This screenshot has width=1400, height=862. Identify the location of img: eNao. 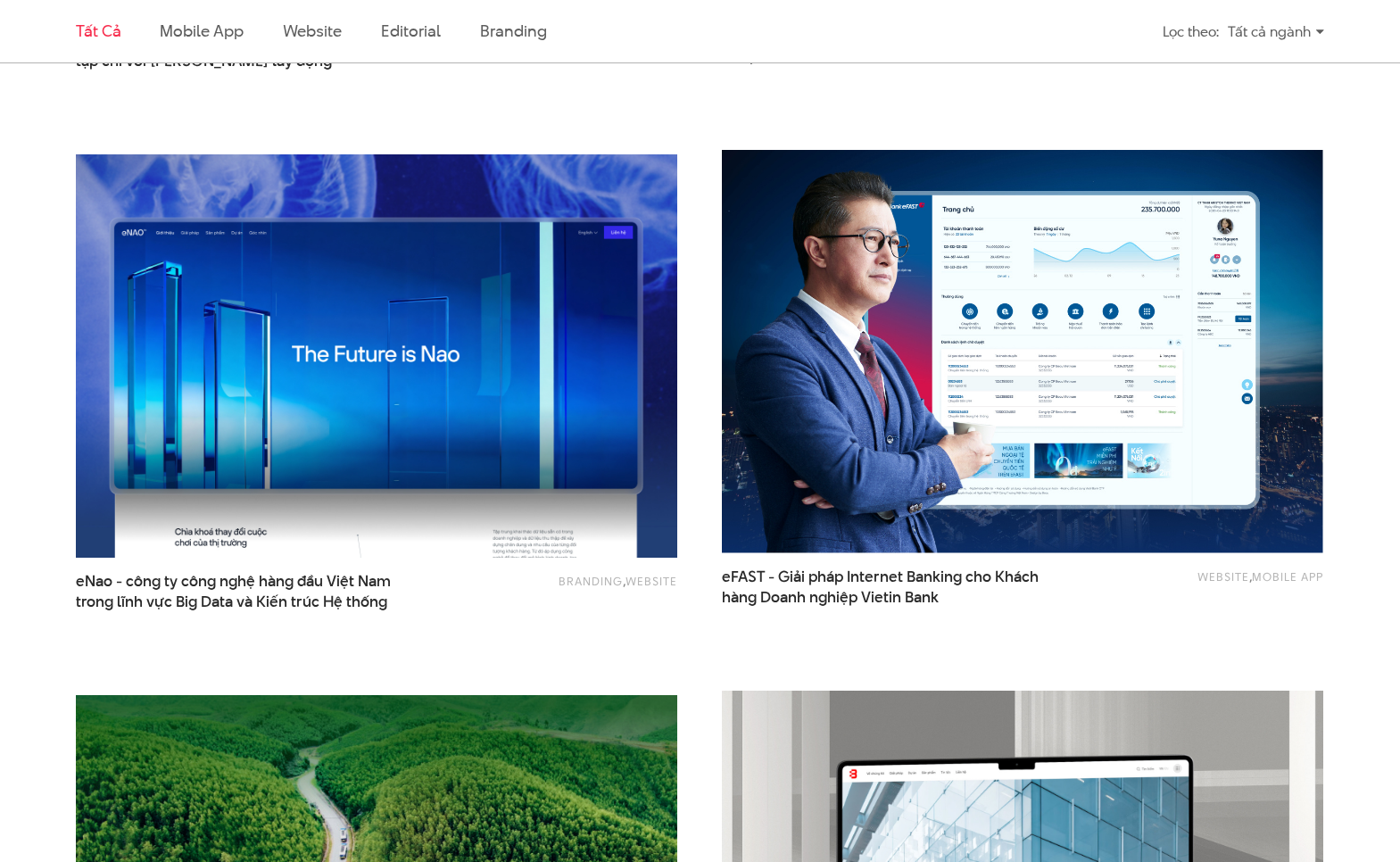
(375, 355).